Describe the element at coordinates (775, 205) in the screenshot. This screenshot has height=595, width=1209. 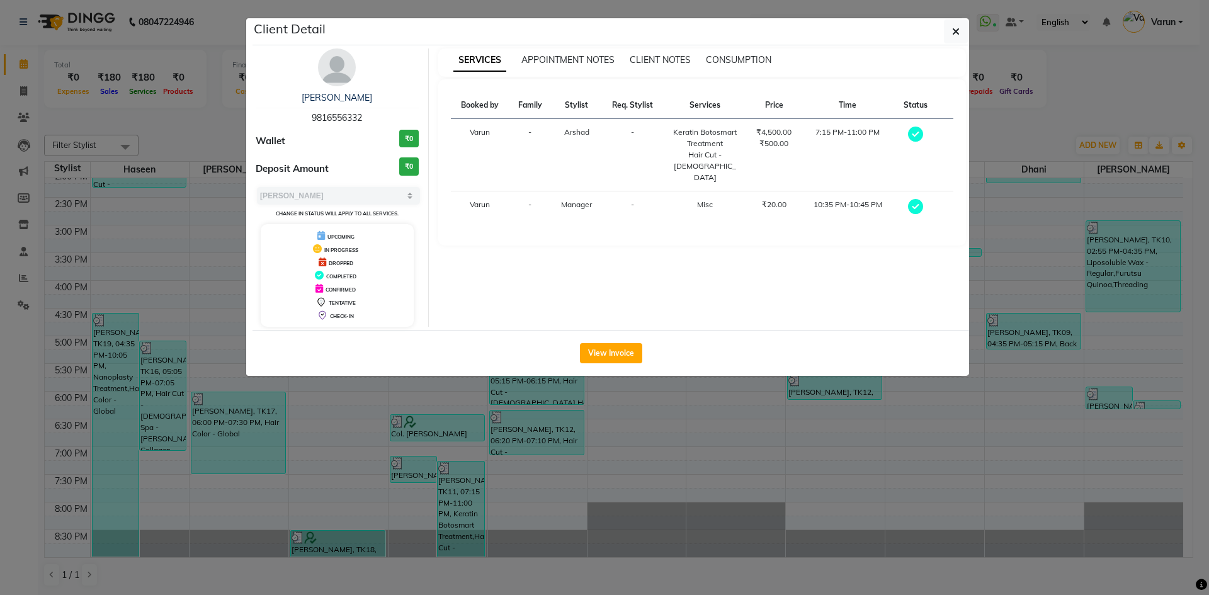
I see `div: ₹20.00` at that location.